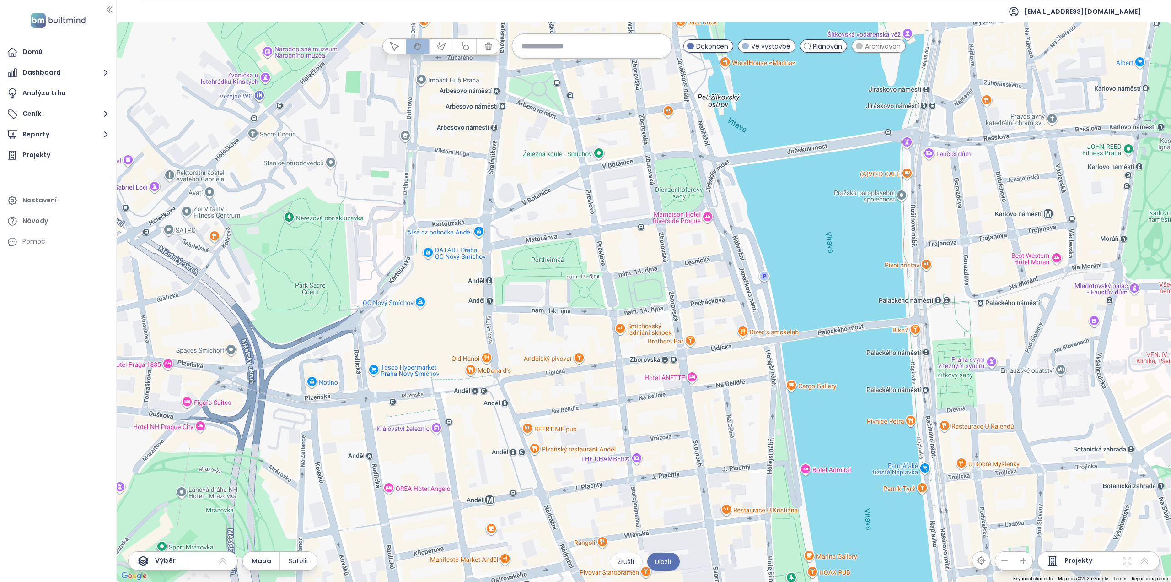 The height and width of the screenshot is (582, 1171). What do you see at coordinates (299, 561) in the screenshot?
I see `button: Satelit` at bounding box center [299, 561].